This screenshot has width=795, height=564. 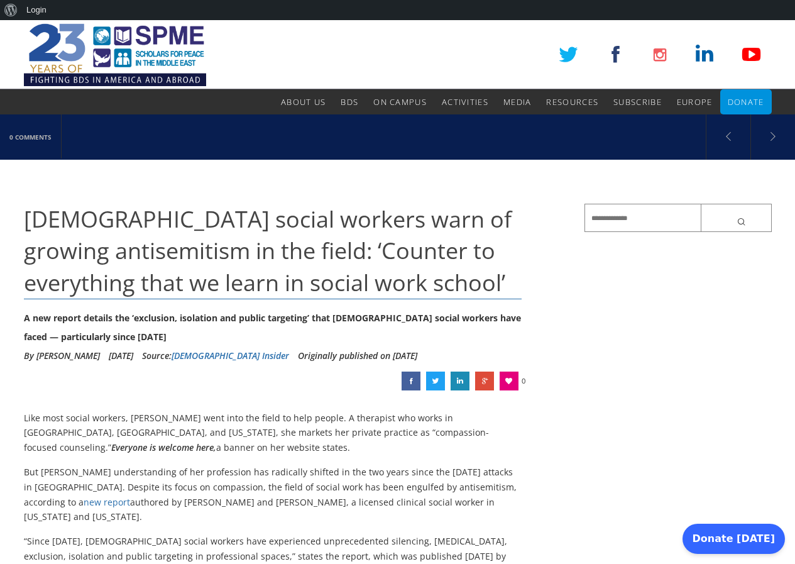 What do you see at coordinates (746, 102) in the screenshot?
I see `span: Donate` at bounding box center [746, 102].